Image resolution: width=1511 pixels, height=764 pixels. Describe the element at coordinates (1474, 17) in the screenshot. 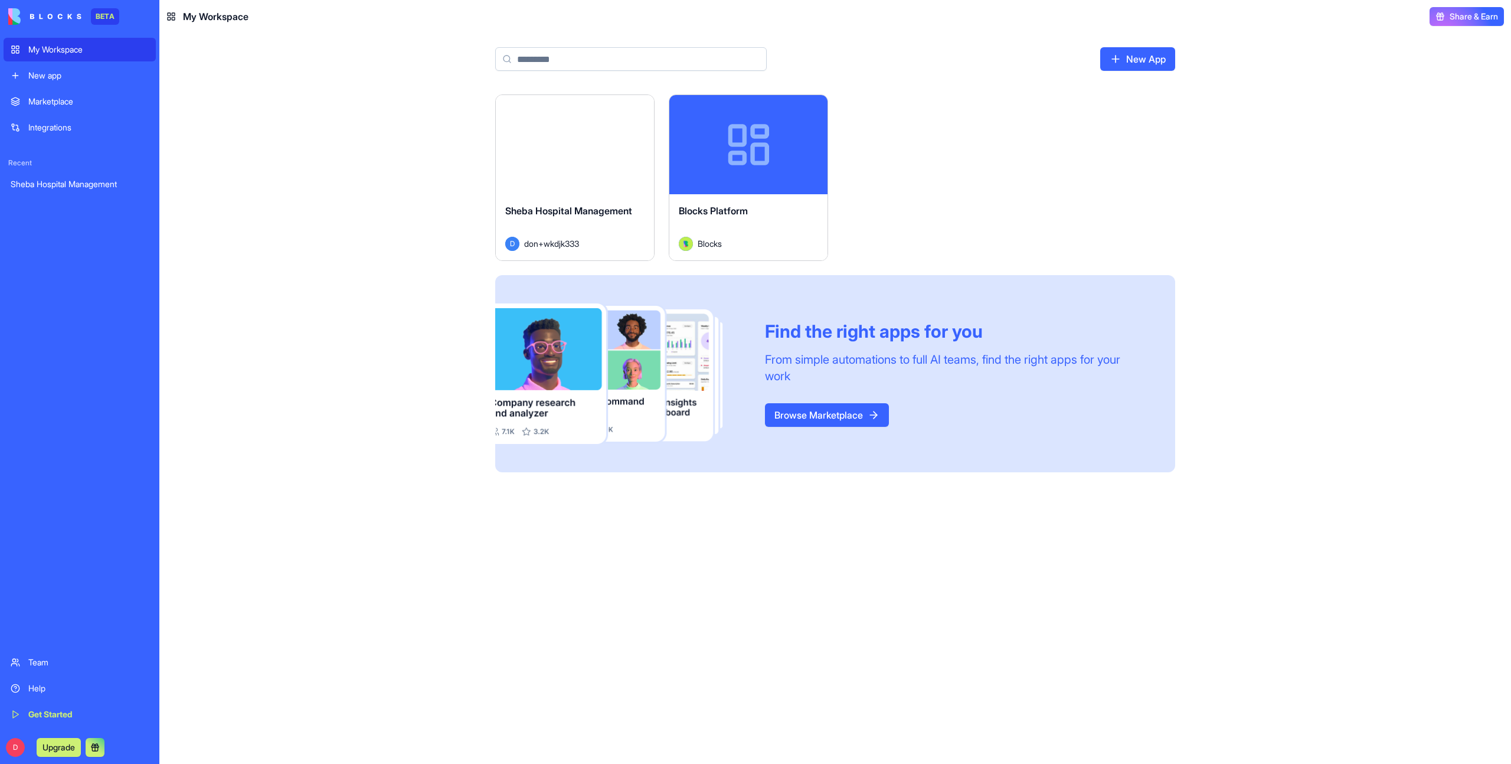

I see `span: Share & Earn` at that location.